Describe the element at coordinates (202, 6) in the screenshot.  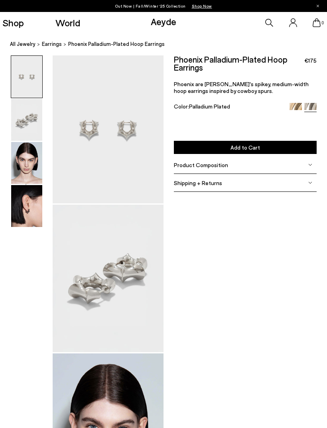
I see `span: Navigate to /collections/new-in` at that location.